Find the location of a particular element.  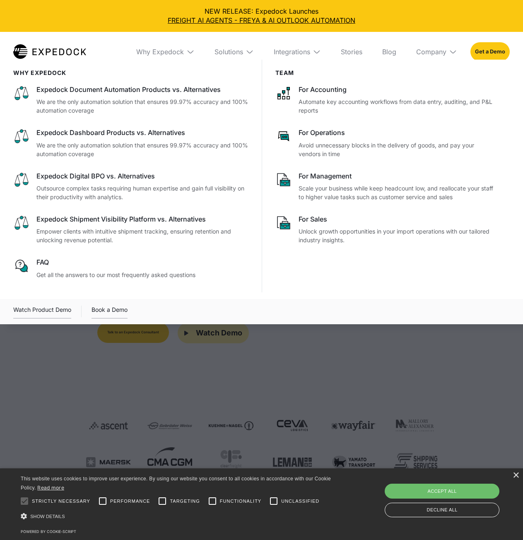

p: Empower clients with intuitive shipment tracking, ensuring retention and unlocking revenue potent... is located at coordinates (142, 235).